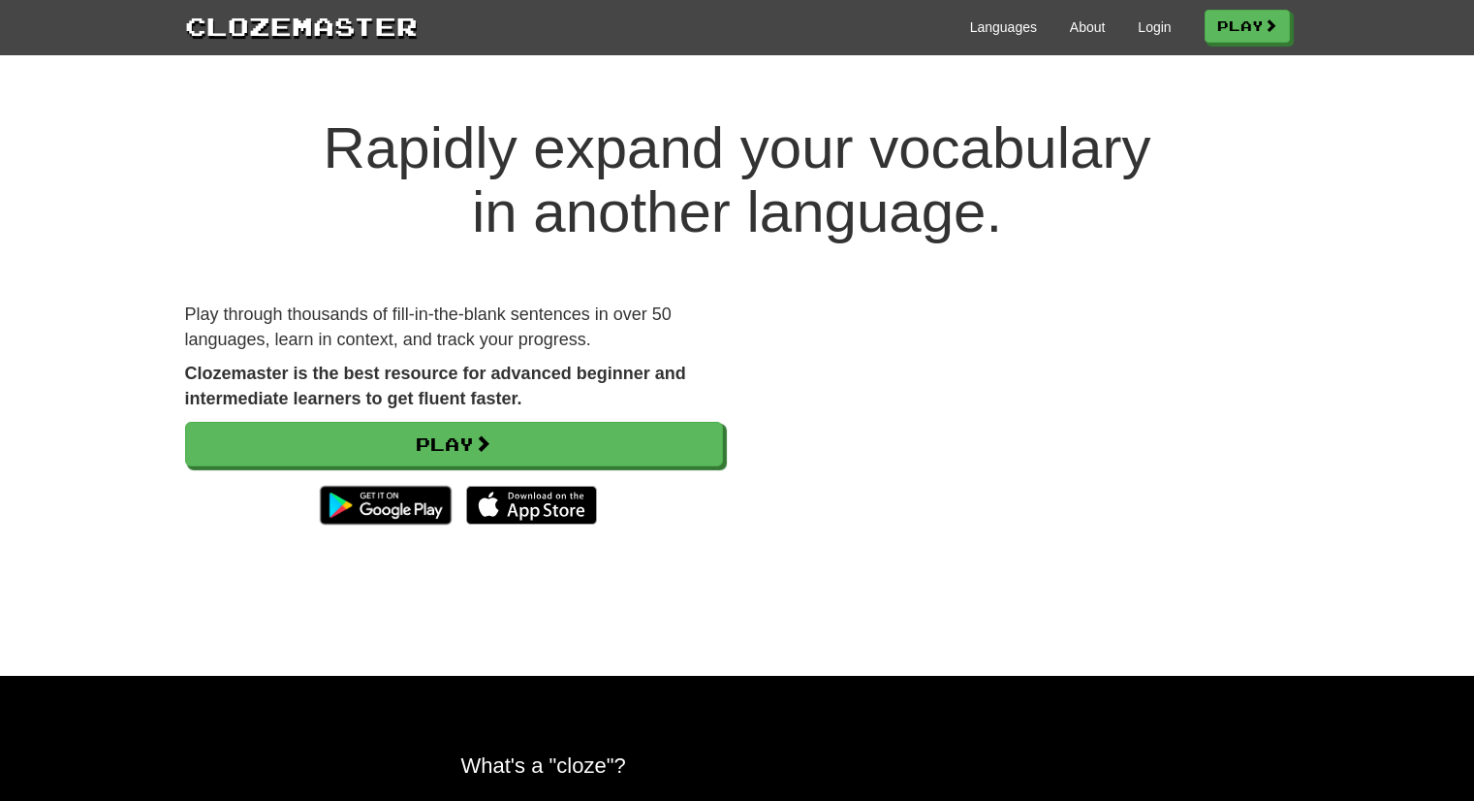 The width and height of the screenshot is (1474, 801). Describe the element at coordinates (385, 505) in the screenshot. I see `img: Get it on Google Play` at that location.